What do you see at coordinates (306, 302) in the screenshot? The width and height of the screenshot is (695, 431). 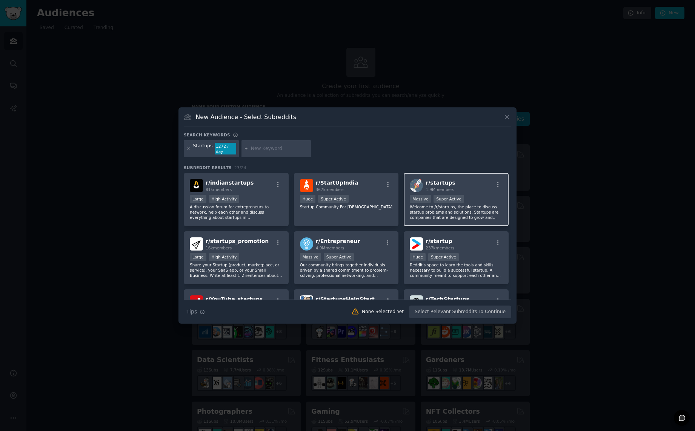 I see `img: StartupsHelpStartups` at bounding box center [306, 302].